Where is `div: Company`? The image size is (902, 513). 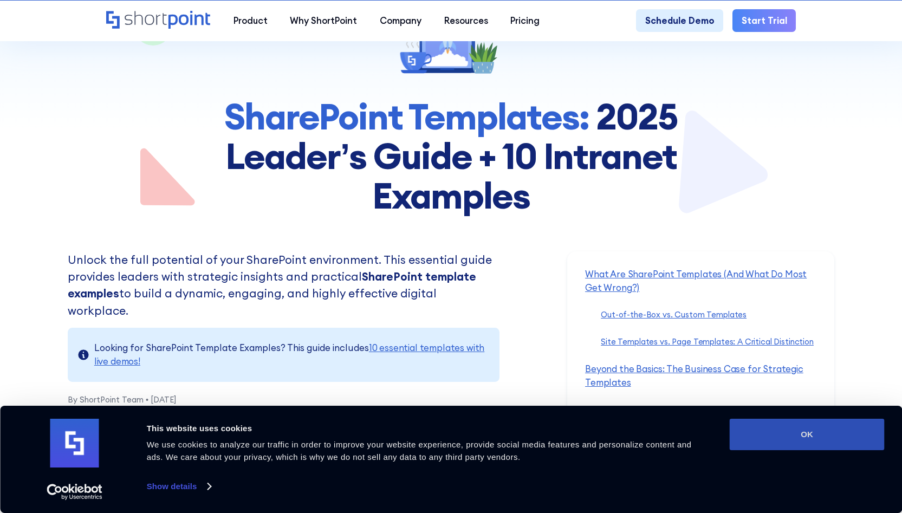
div: Company is located at coordinates (400, 21).